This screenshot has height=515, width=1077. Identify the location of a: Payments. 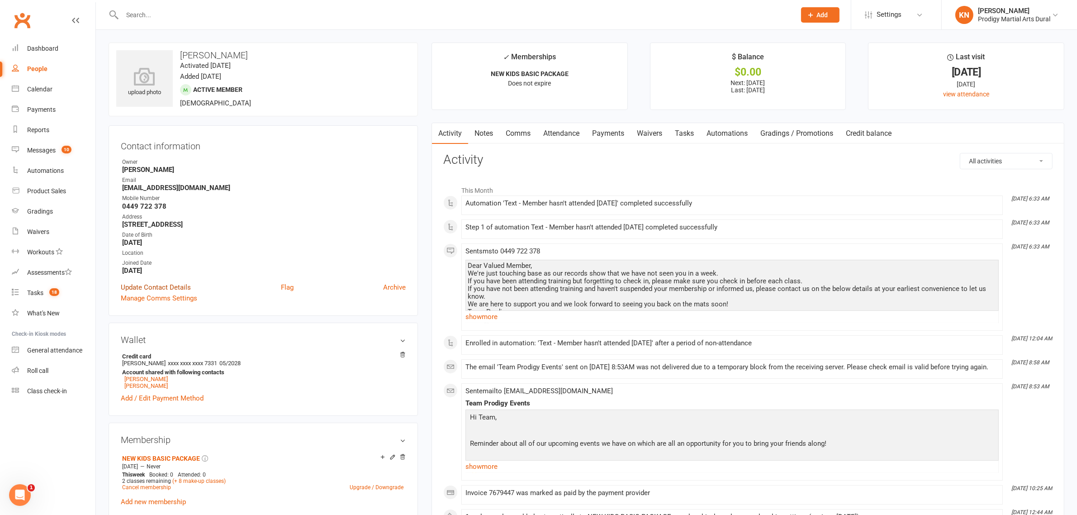
(608, 133).